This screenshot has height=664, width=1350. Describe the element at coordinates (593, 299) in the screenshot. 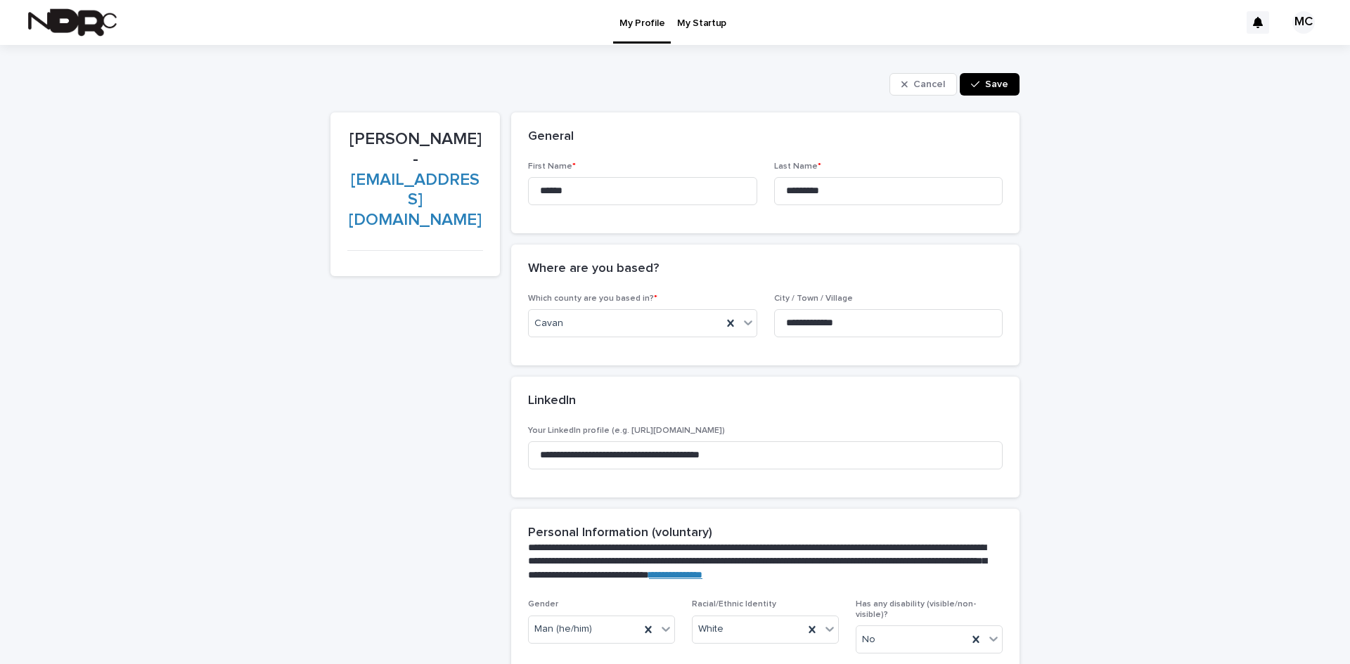

I see `span: Which county are you based in?` at that location.